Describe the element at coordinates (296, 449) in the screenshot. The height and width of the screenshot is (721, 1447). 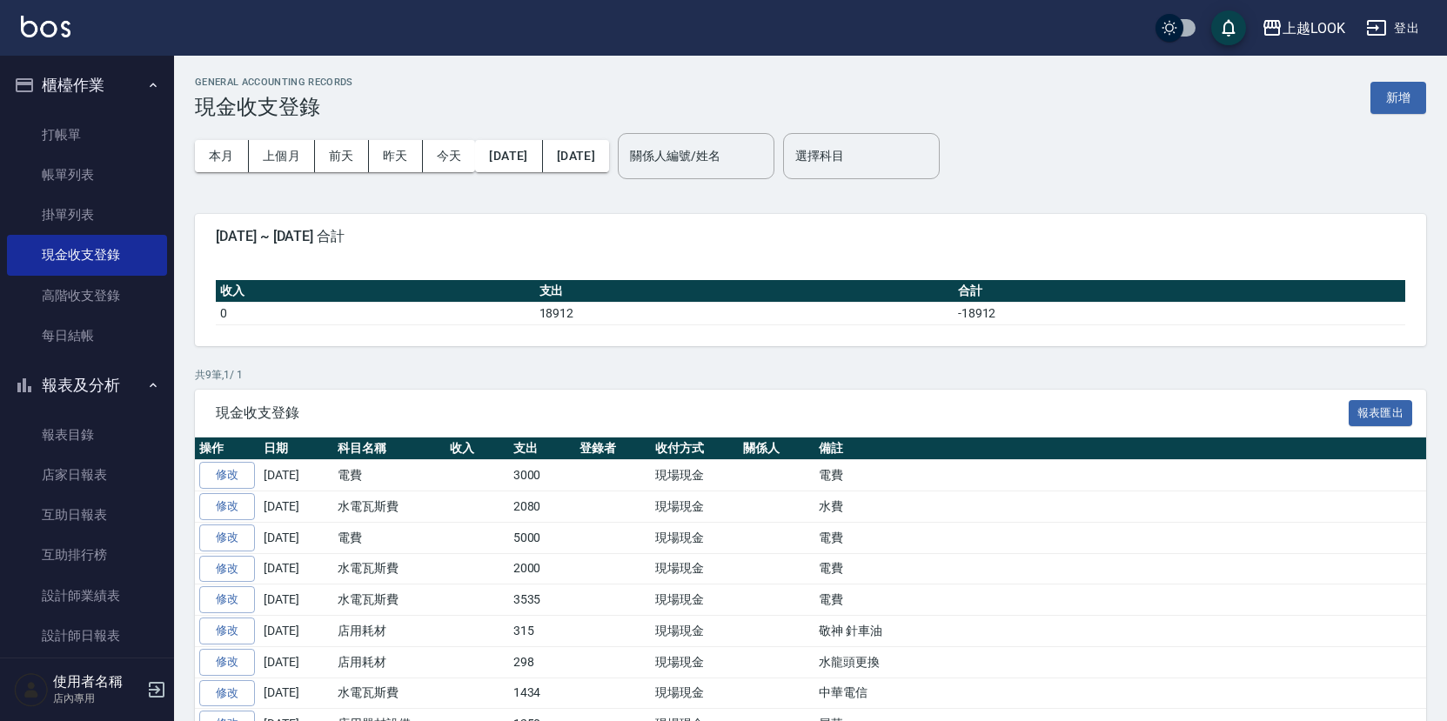
I see `th: 日期` at that location.